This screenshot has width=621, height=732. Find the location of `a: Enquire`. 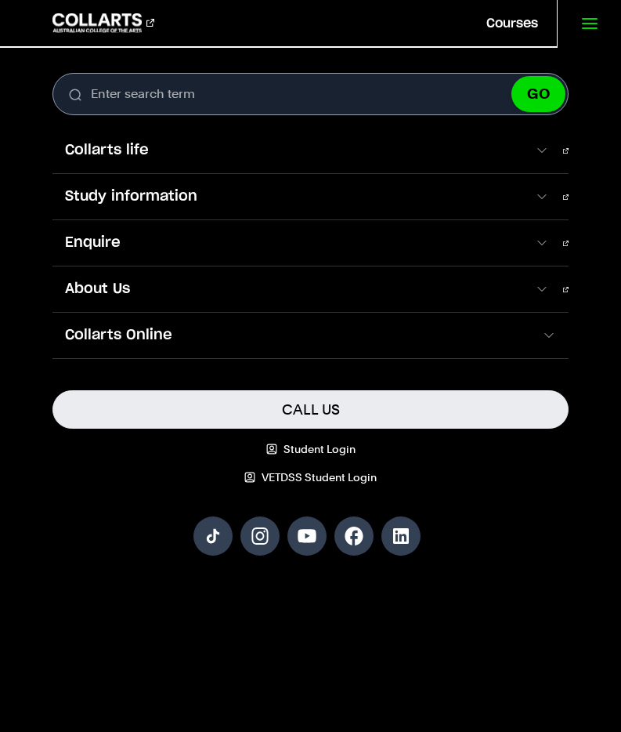

a: Enquire is located at coordinates (310, 243).